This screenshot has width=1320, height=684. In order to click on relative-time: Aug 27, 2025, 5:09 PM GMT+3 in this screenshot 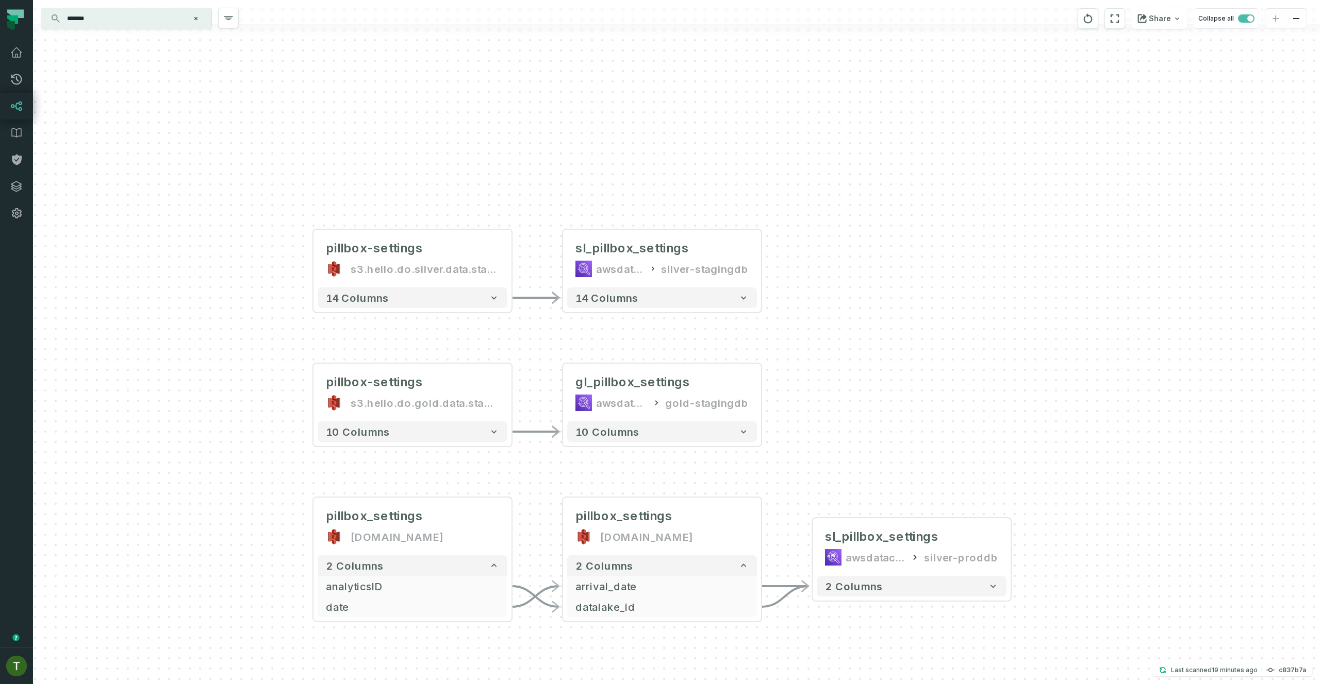, I will do `click(1234, 670)`.